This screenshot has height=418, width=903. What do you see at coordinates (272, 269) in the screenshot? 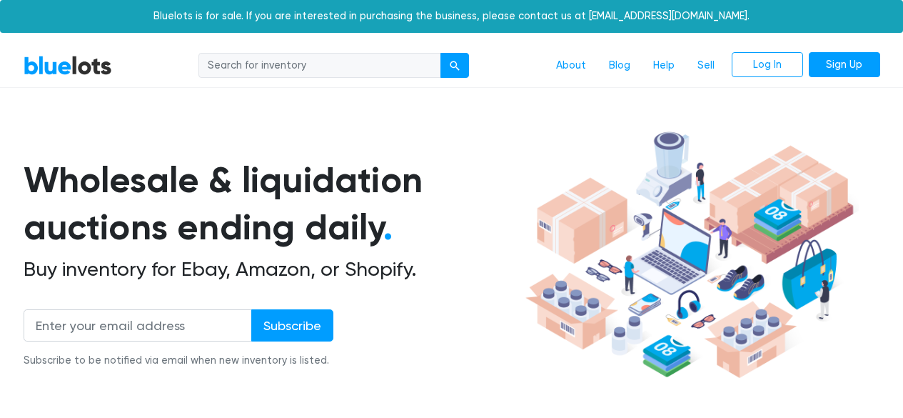
I see `h2: Buy inventory for Ebay, Amazon, or Shopify.` at bounding box center [272, 269].